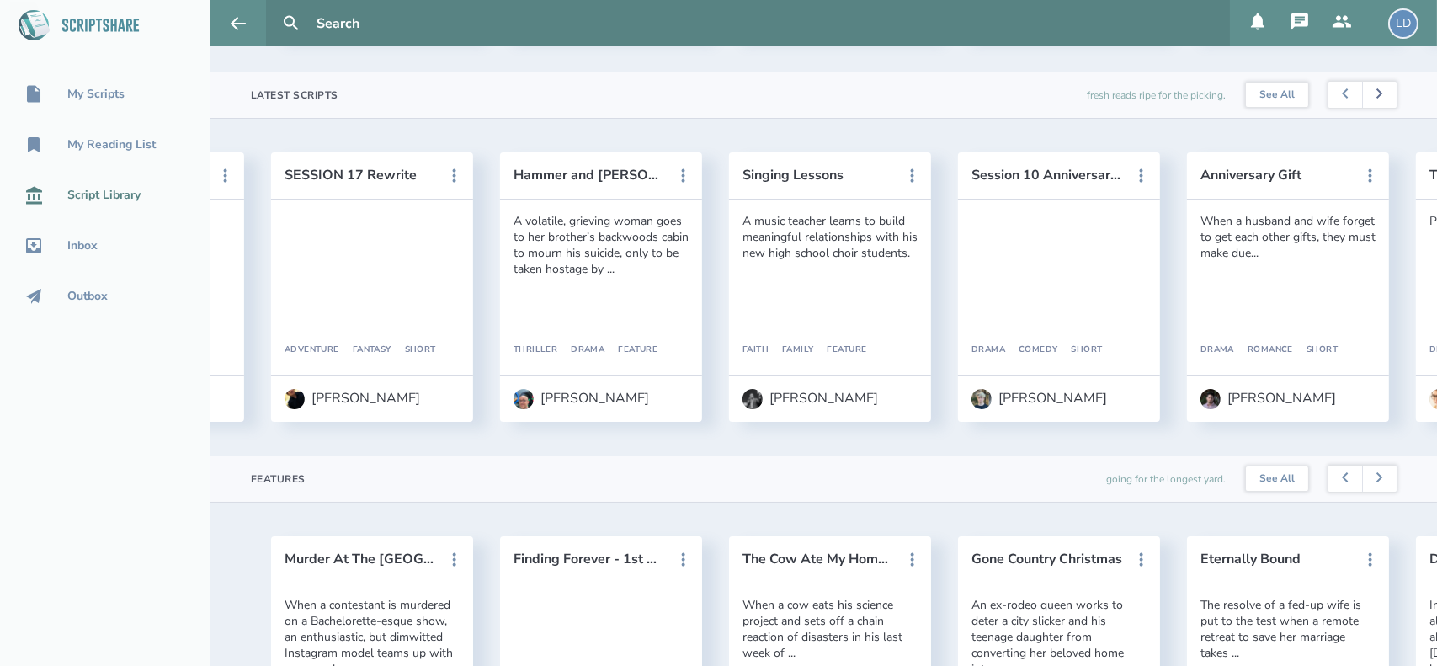 The height and width of the screenshot is (666, 1437). Describe the element at coordinates (295, 399) in the screenshot. I see `img: user_1750930607-crop.jpg` at that location.